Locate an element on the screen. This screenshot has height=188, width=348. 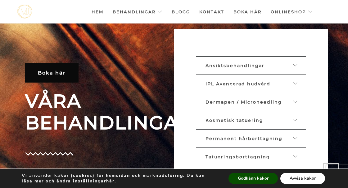
img: Group-4-copy-8 is located at coordinates (49, 154).